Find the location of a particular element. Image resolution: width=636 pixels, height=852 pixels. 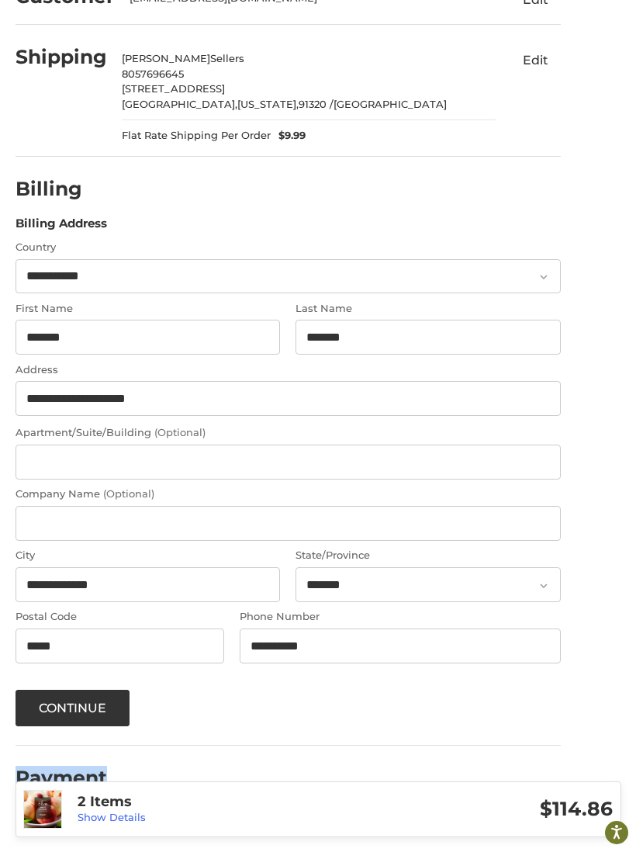

h2: Payment is located at coordinates (61, 777).